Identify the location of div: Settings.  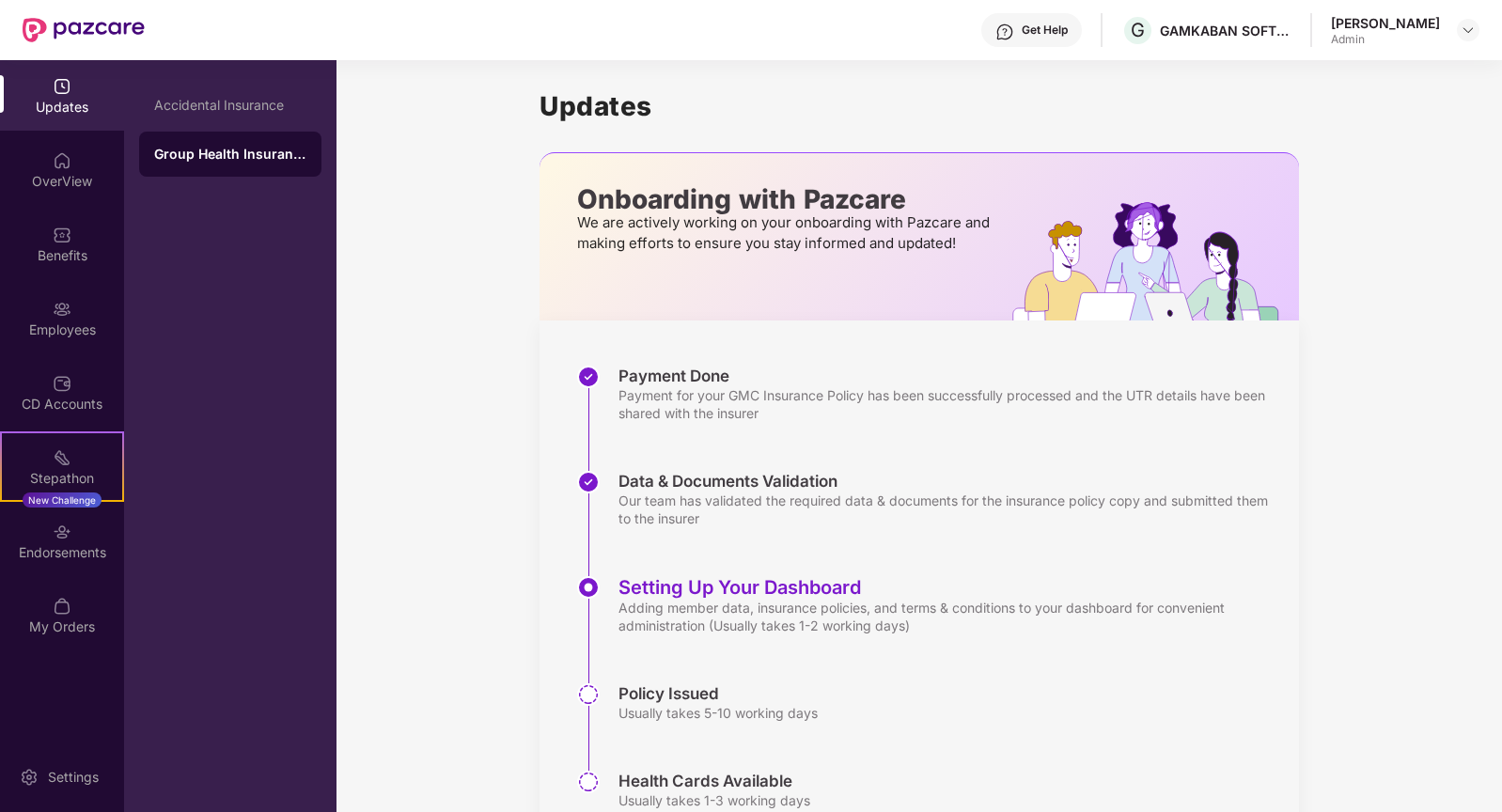
(73, 777).